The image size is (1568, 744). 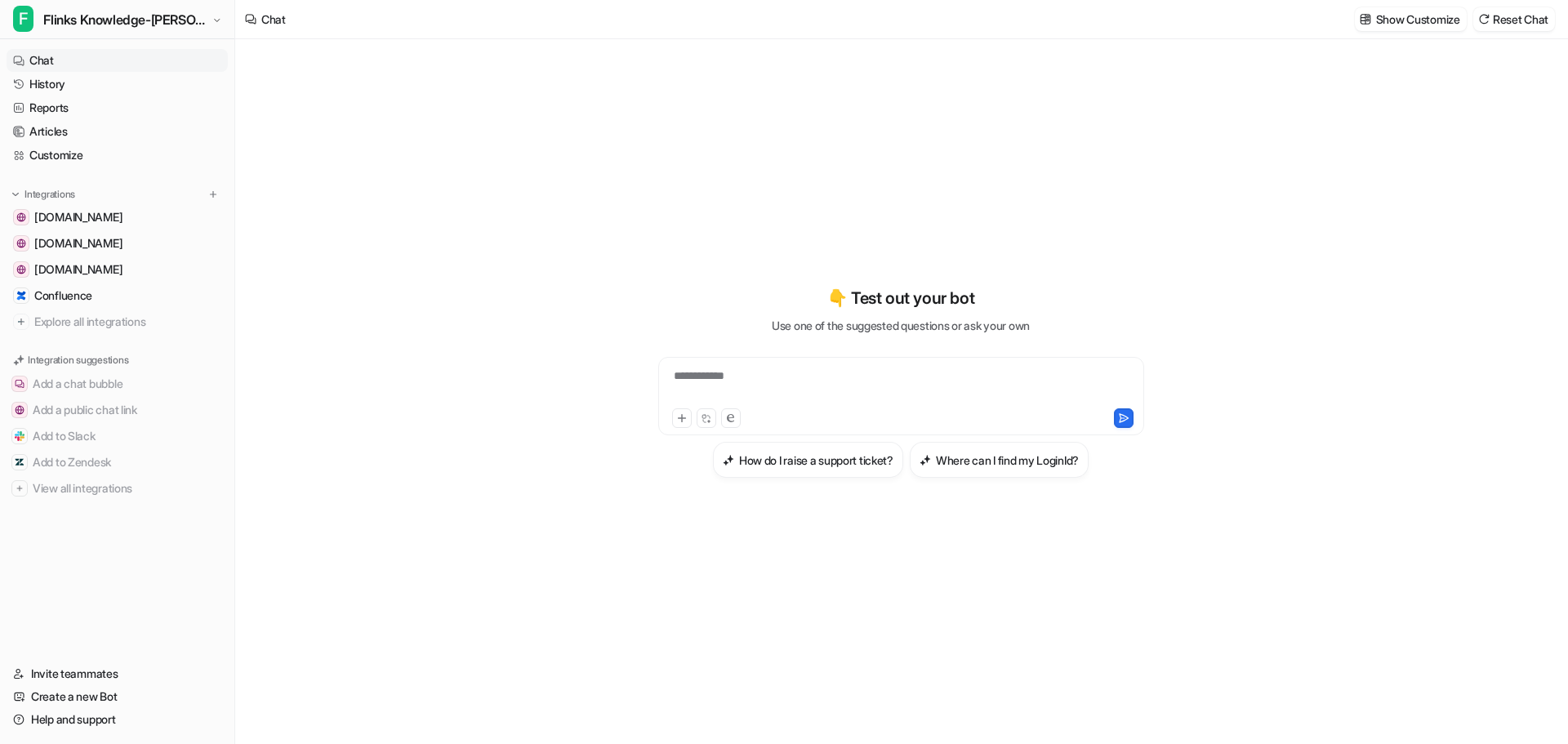 What do you see at coordinates (20, 410) in the screenshot?
I see `img: Add a public chat link` at bounding box center [20, 410].